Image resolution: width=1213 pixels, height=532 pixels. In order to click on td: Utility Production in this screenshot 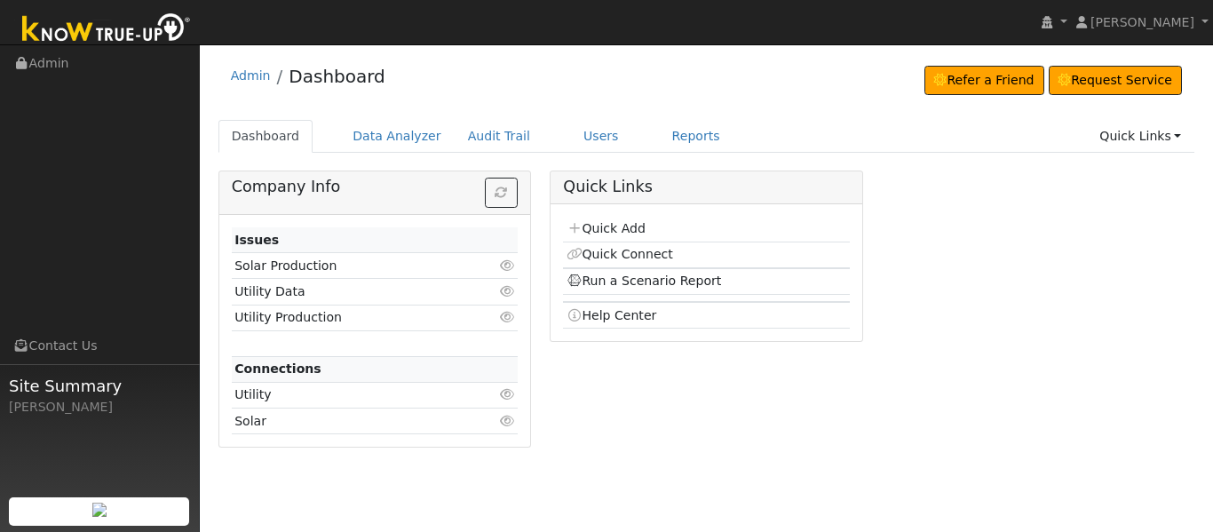, I will do `click(352, 317)`.